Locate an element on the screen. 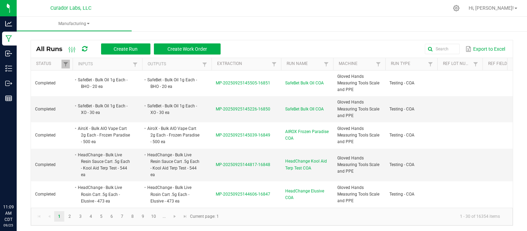 The image size is (527, 231). button: Create Work Order is located at coordinates (187, 49).